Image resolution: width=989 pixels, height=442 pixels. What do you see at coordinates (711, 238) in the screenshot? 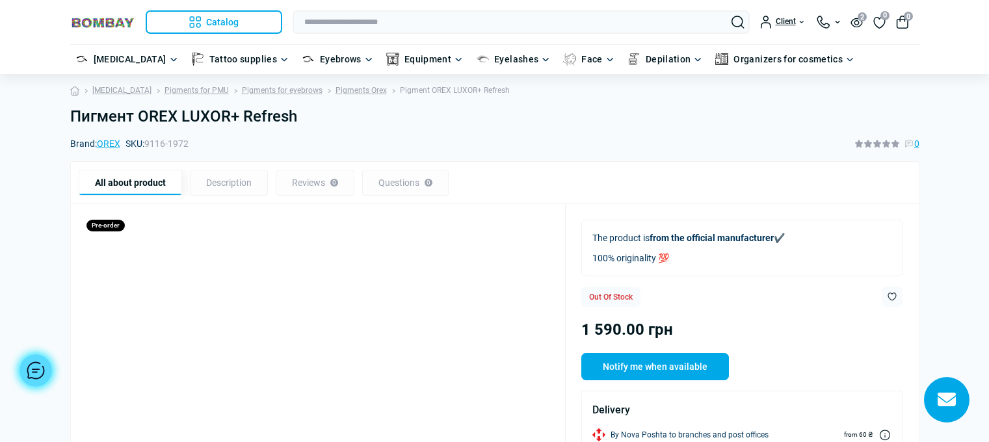
I see `b: from the official manufacturer` at bounding box center [711, 238].